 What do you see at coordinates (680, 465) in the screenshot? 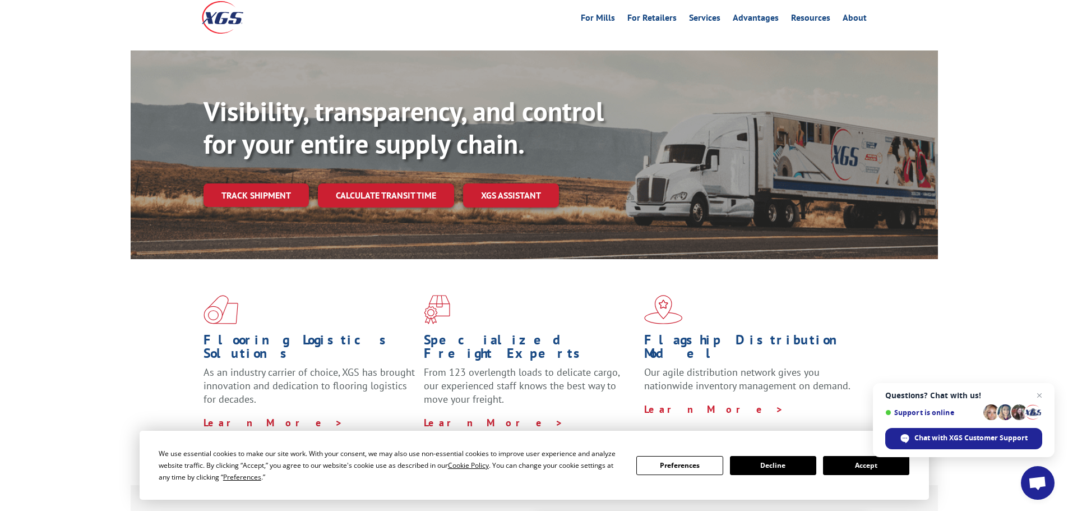
I see `button: Preferences` at bounding box center [680, 465].